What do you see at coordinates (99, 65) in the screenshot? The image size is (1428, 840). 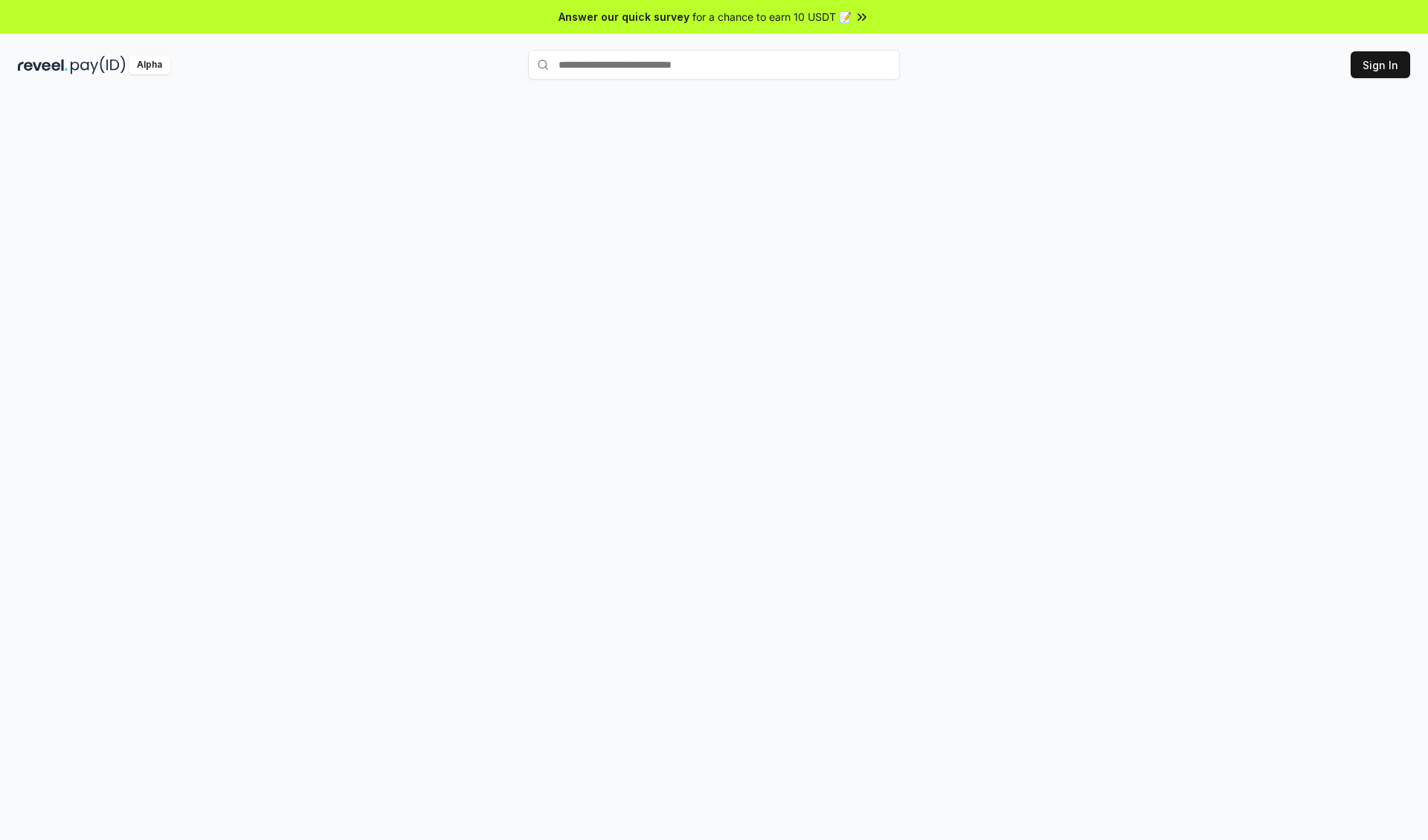 I see `img: pay_id` at bounding box center [99, 65].